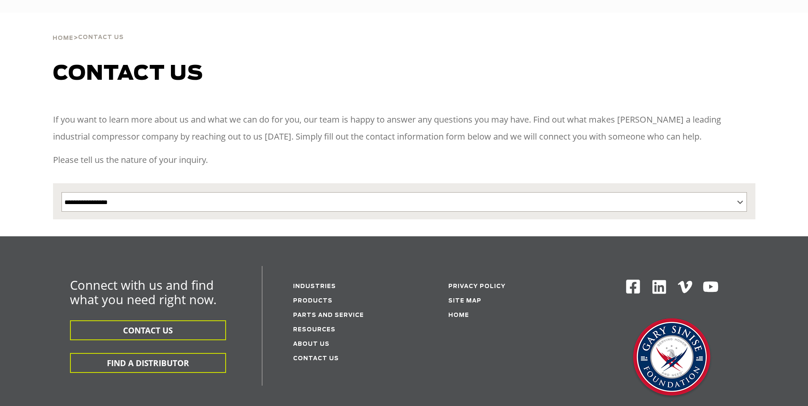  Describe the element at coordinates (101, 37) in the screenshot. I see `span: Contact Us` at that location.